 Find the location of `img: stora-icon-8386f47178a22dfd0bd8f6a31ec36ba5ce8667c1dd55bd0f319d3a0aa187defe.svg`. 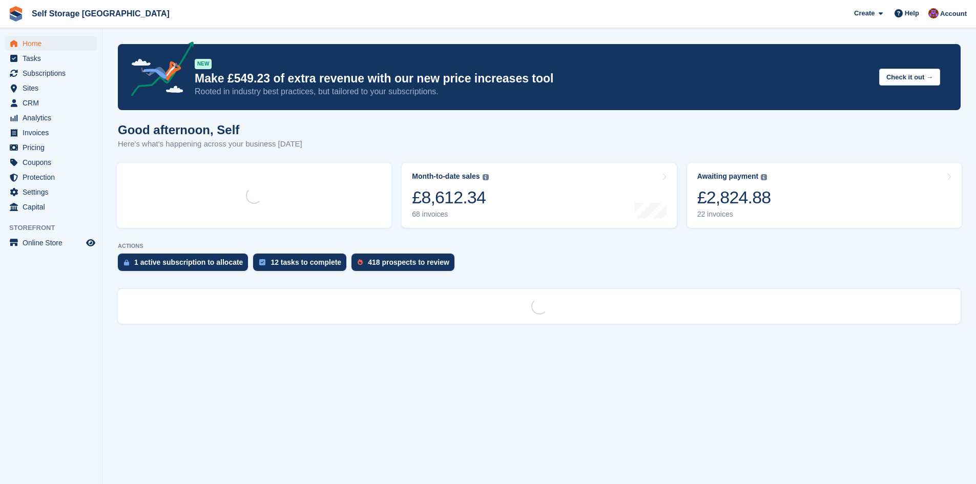

img: stora-icon-8386f47178a22dfd0bd8f6a31ec36ba5ce8667c1dd55bd0f319d3a0aa187defe.svg is located at coordinates (16, 14).